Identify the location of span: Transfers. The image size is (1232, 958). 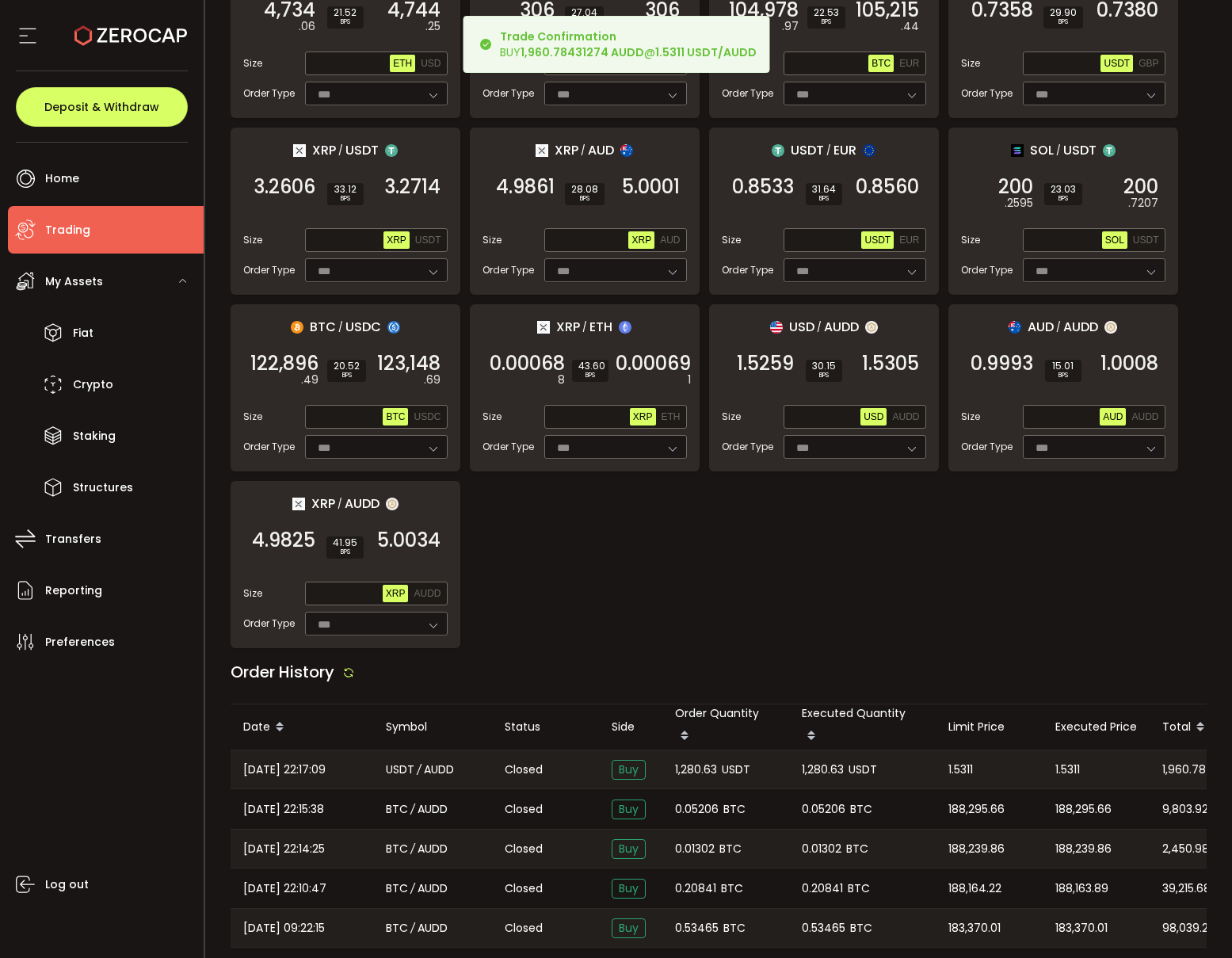
(73, 539).